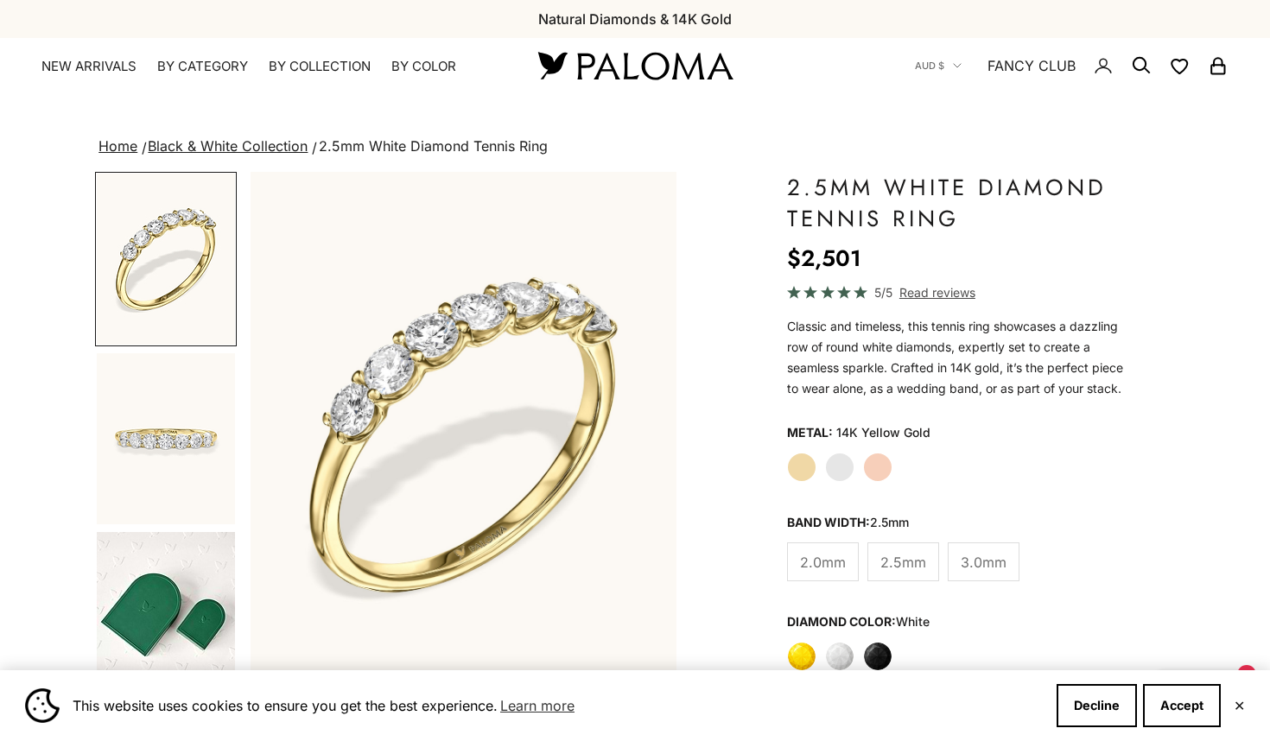  I want to click on p: Natural Diamonds & 14K Gold, so click(635, 19).